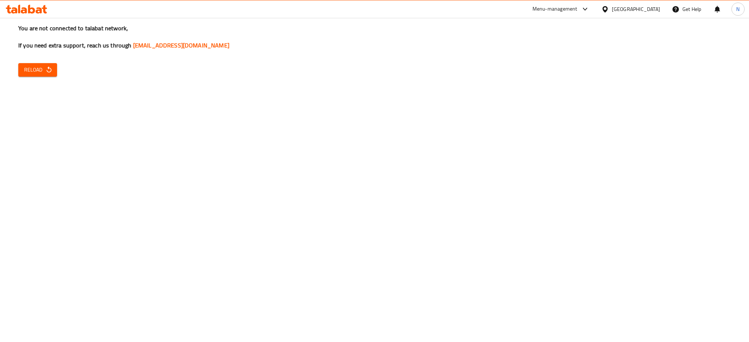 This screenshot has width=749, height=342. I want to click on h3: You are not connected to talabat network, If you need extra support, reach us through, so click(374, 37).